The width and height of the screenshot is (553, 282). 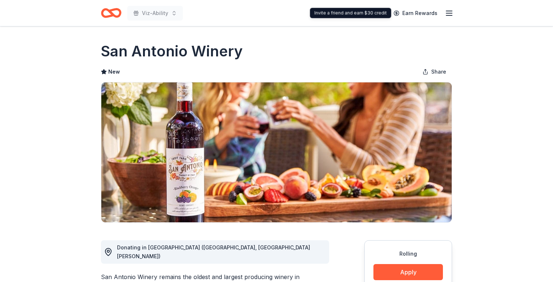 I want to click on a: Home, so click(x=111, y=13).